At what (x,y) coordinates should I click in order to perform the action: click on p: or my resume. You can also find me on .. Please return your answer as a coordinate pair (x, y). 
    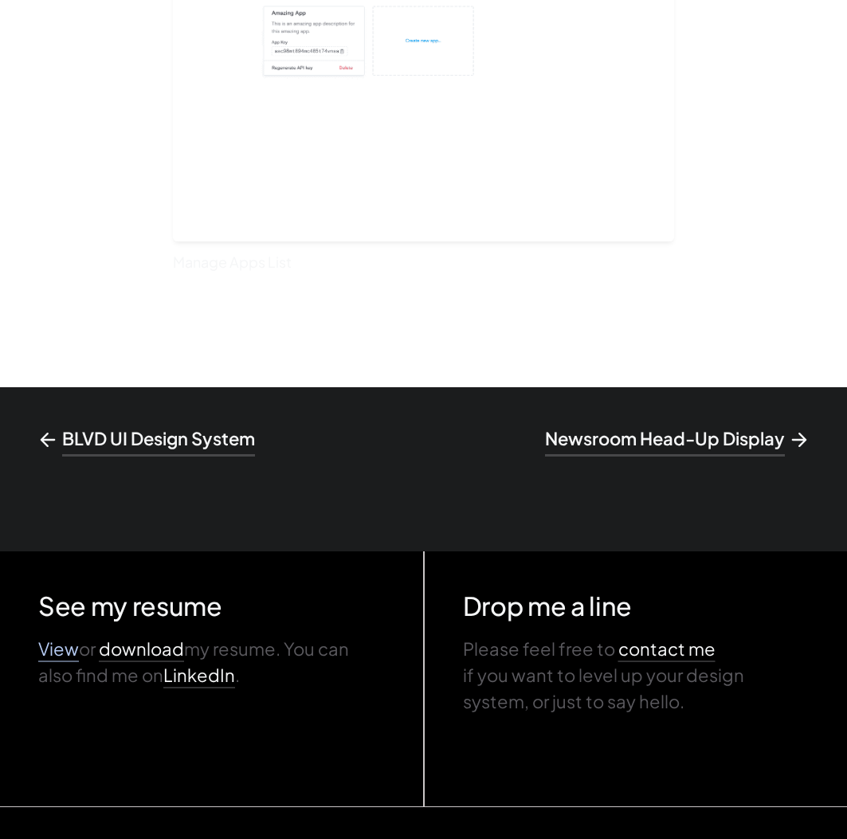
    Looking at the image, I should click on (211, 662).